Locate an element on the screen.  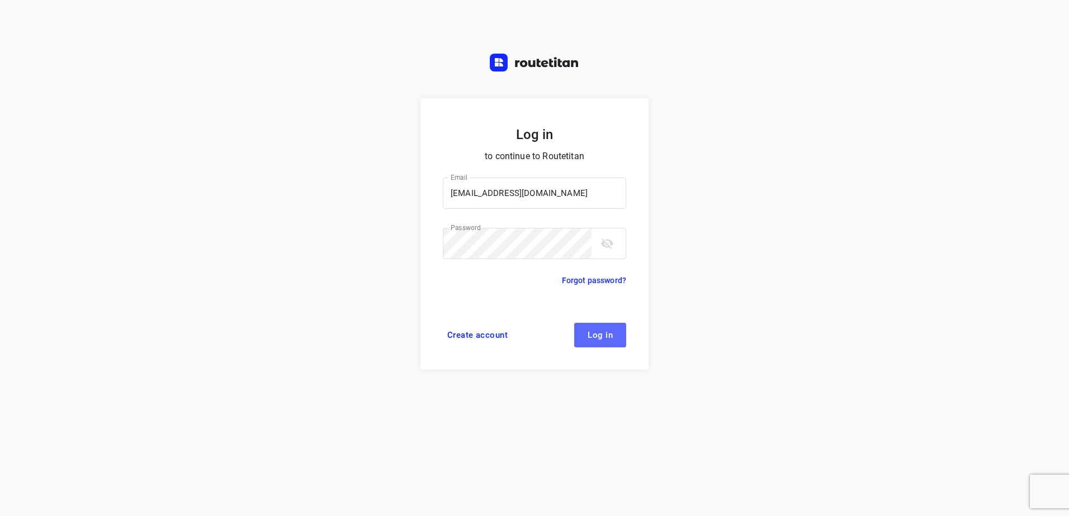
p: to continue to Routetitan is located at coordinates (534, 157).